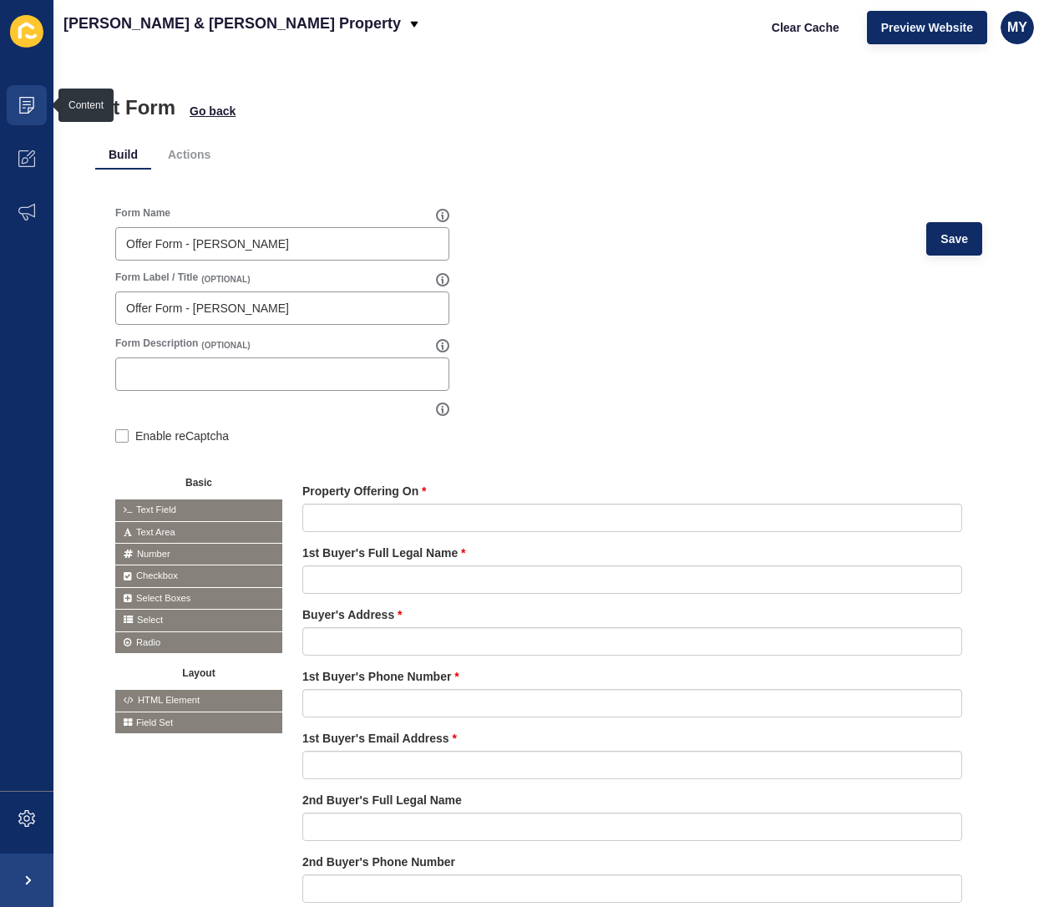 The image size is (1044, 907). I want to click on span: Number, so click(199, 554).